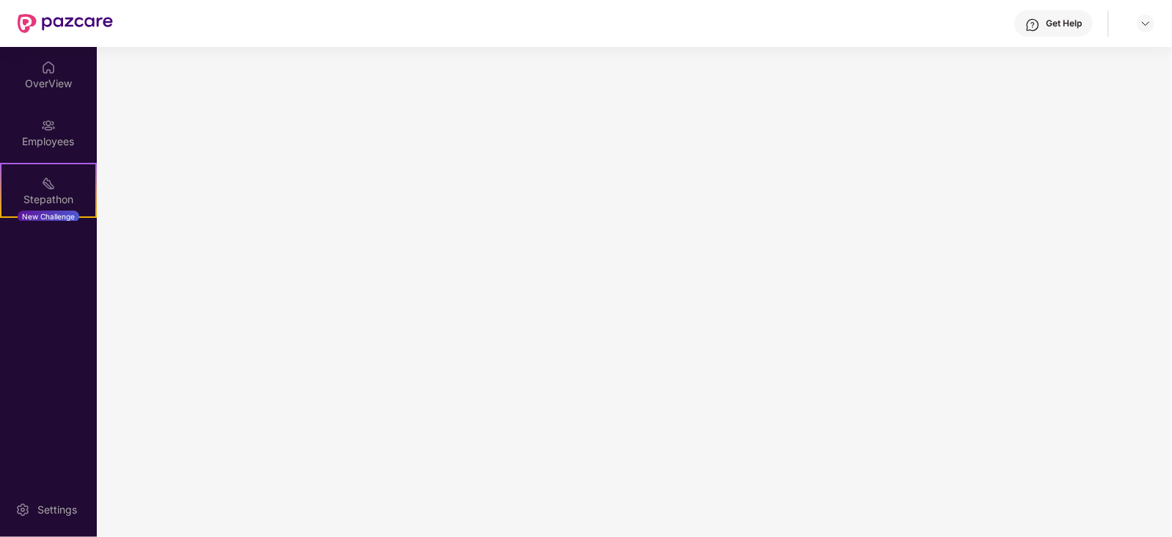 The height and width of the screenshot is (537, 1172). I want to click on img: svg+xml;base64,PHN2ZyBpZD0iRHJvcGRvd24tMzJ4MzIiIHhtbG5zPSJodHRwOi8vd3d3LnczLm9yZy8yMDAwL3N2ZyIgd2..., so click(1145, 23).